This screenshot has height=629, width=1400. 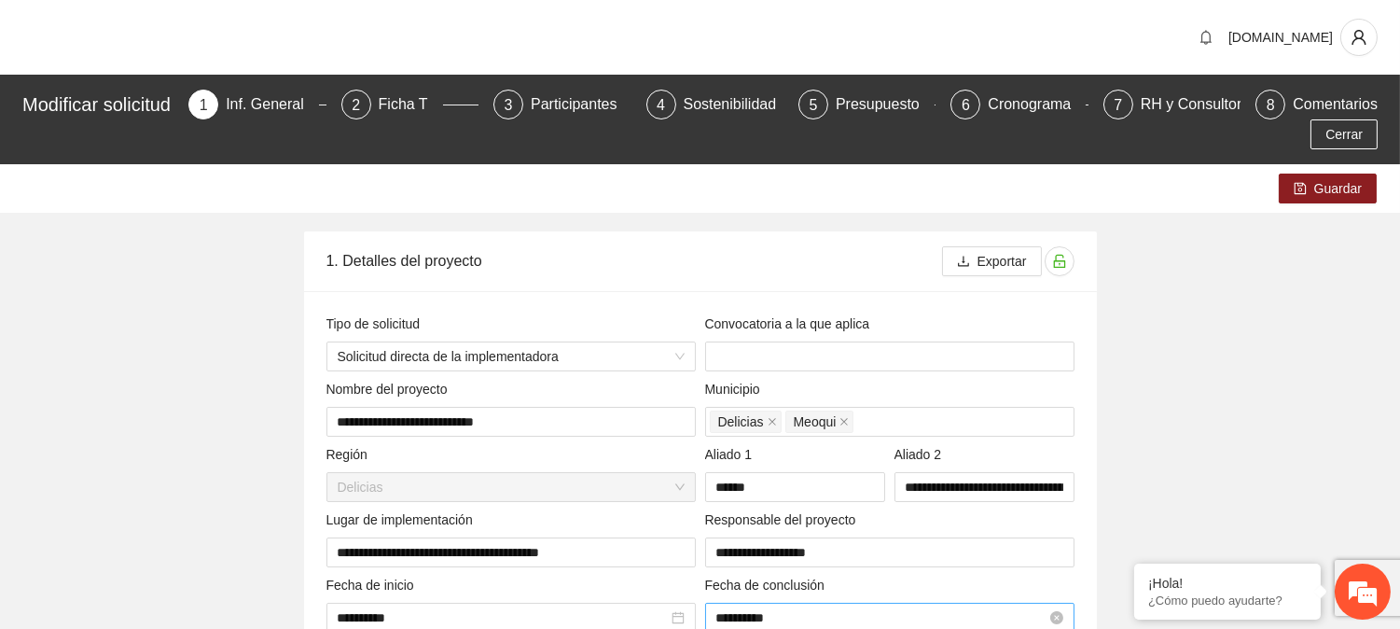 What do you see at coordinates (1228, 600) in the screenshot?
I see `p: ¿Cómo puedo ayudarte?` at bounding box center [1228, 600].